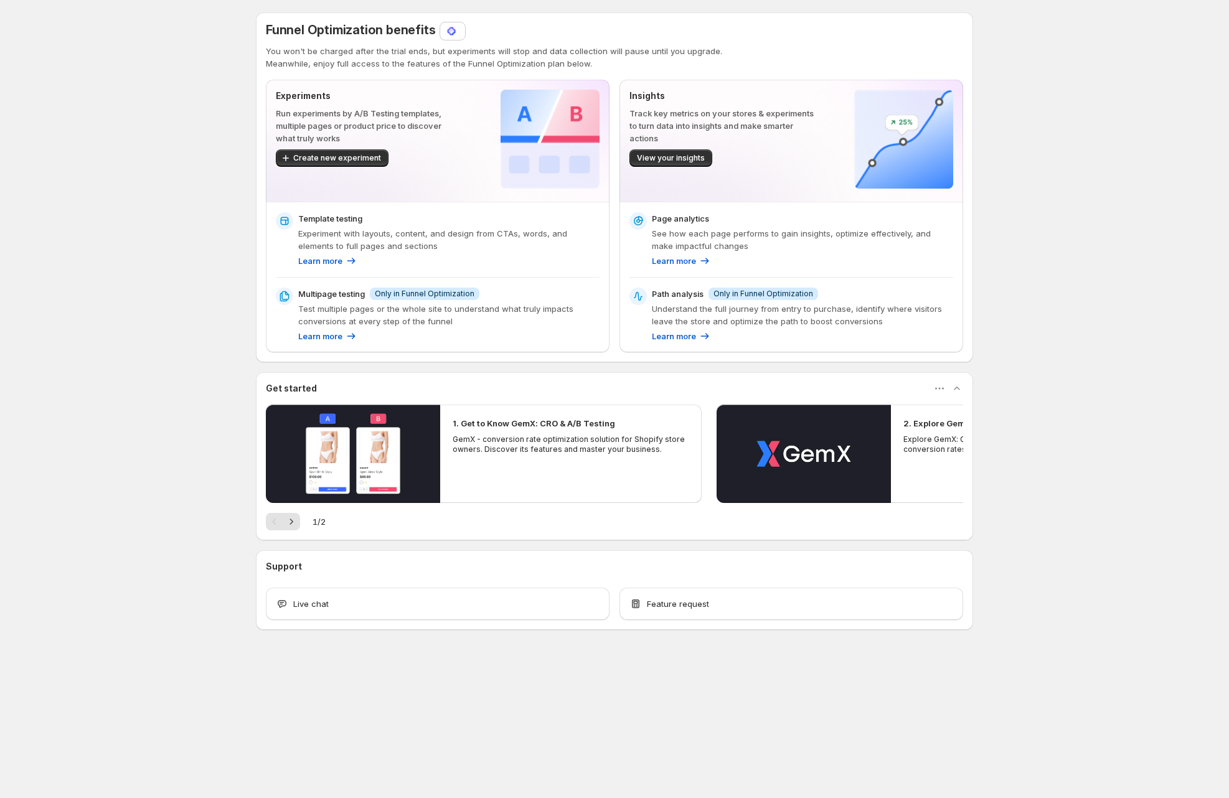 The width and height of the screenshot is (1229, 798). Describe the element at coordinates (284, 566) in the screenshot. I see `h3: Support` at that location.